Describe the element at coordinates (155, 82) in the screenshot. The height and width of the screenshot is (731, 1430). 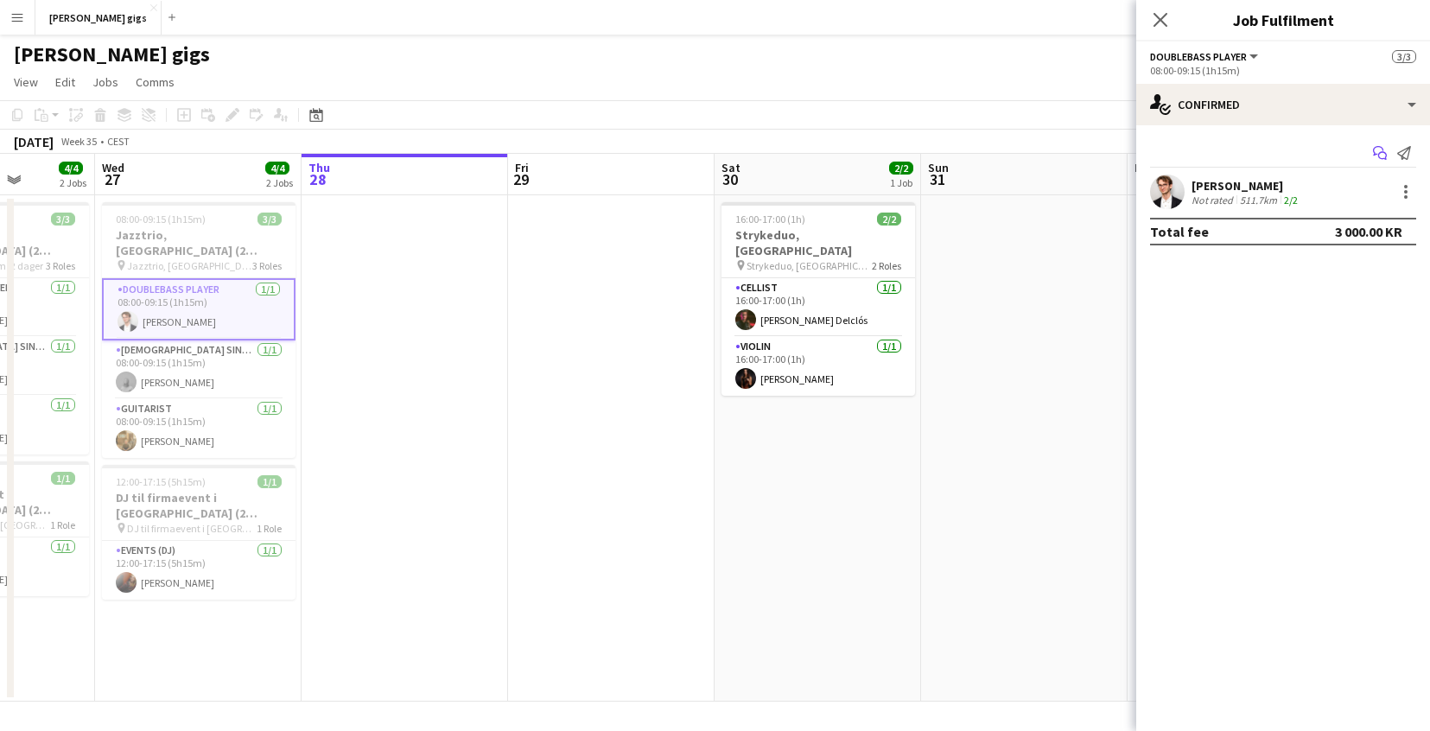
I see `a: Comms` at that location.